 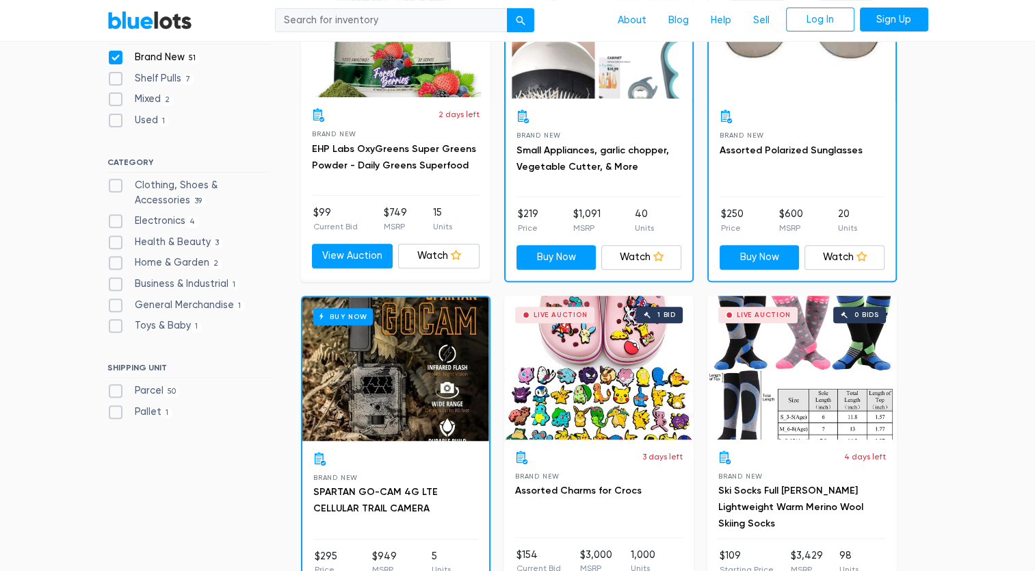 I want to click on label: Parcel, so click(x=144, y=391).